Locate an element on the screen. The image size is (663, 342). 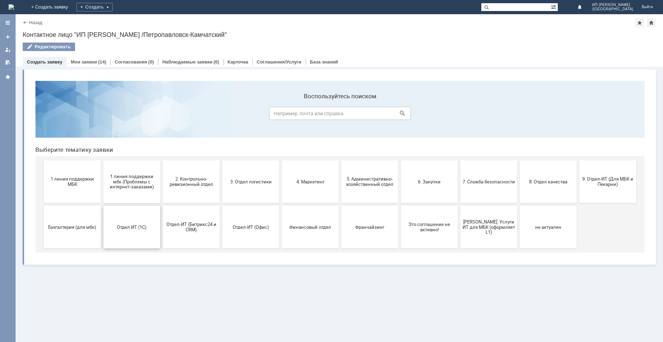
a: Карточка is located at coordinates (238, 62).